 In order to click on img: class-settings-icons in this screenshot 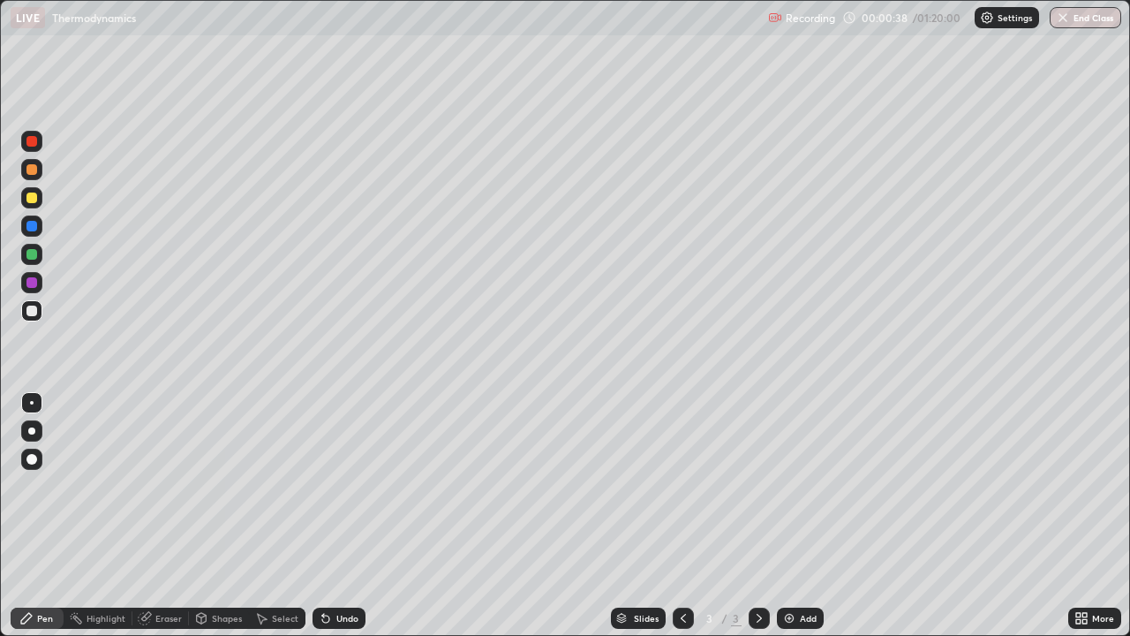, I will do `click(987, 18)`.